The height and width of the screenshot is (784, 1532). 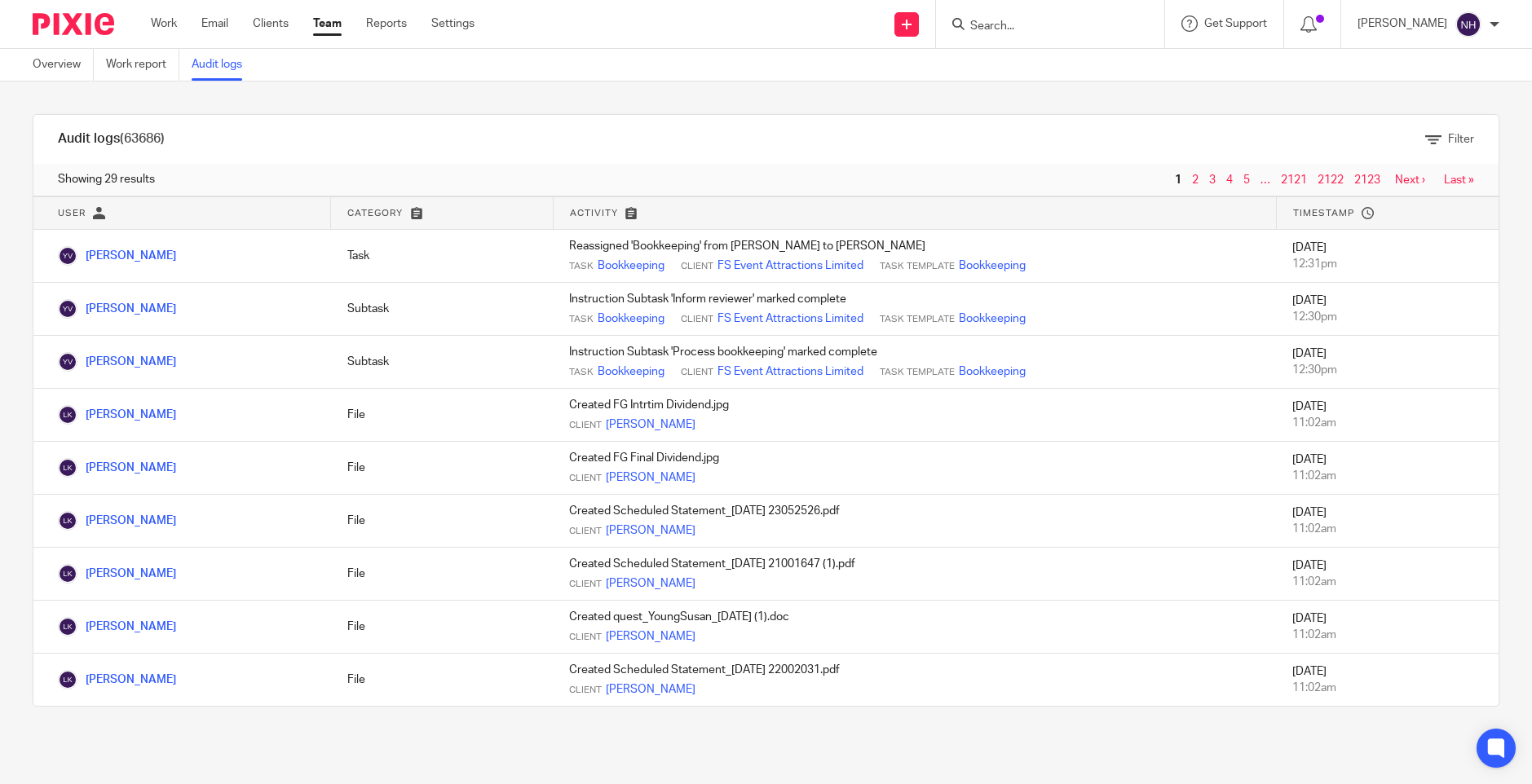 I want to click on a: 2, so click(x=1195, y=180).